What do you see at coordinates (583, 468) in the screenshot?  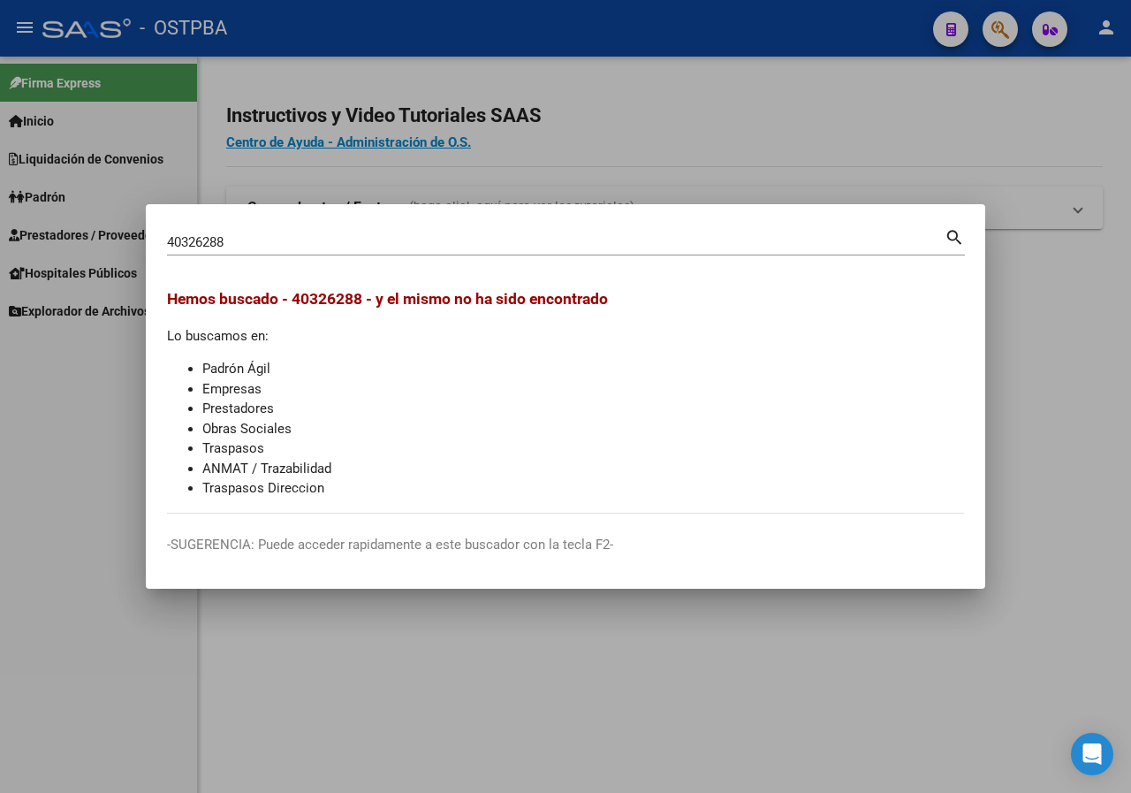 I see `li: ANMAT / Trazabilidad` at bounding box center [583, 468].